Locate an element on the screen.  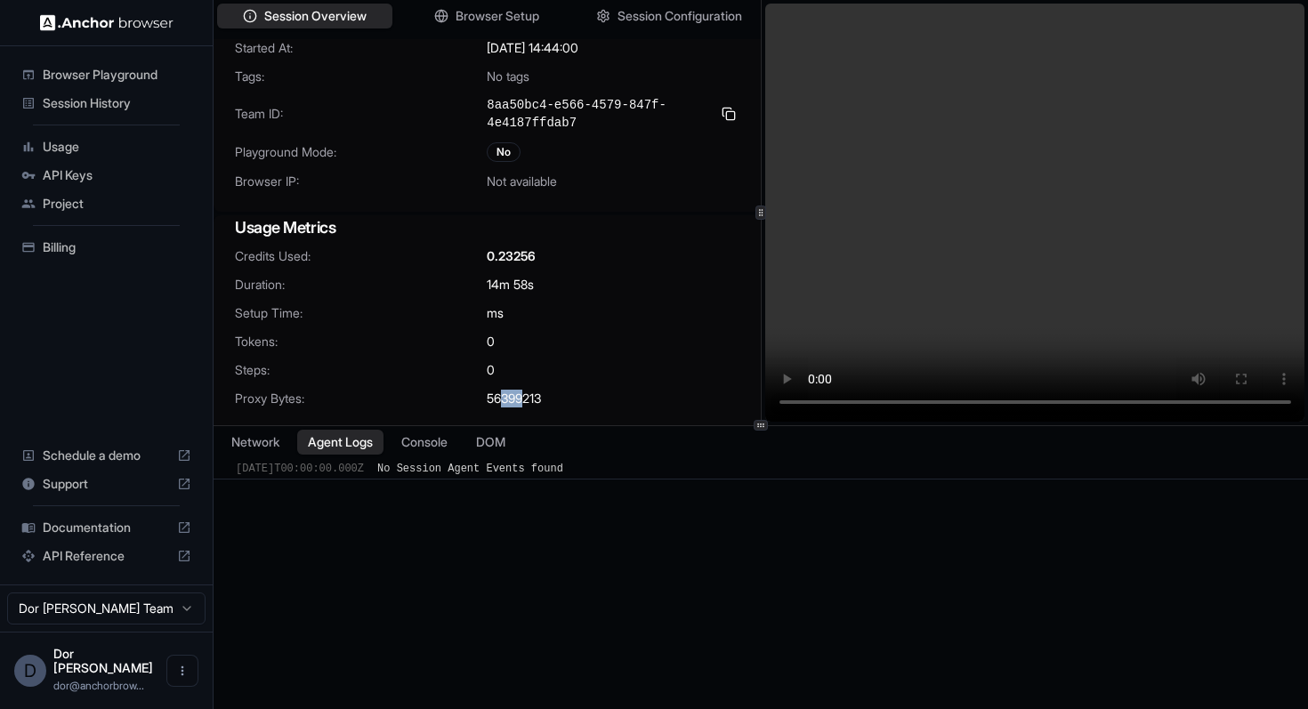
button: Network is located at coordinates (255, 442).